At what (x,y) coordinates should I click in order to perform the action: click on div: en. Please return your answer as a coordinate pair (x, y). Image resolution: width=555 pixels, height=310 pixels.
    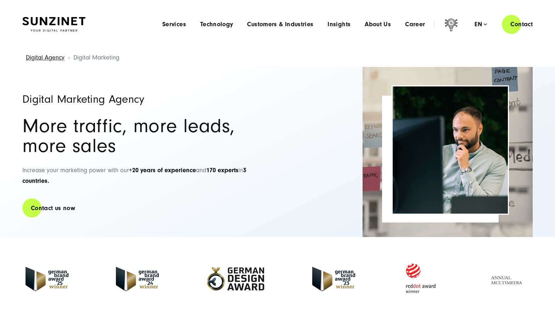
    Looking at the image, I should click on (481, 24).